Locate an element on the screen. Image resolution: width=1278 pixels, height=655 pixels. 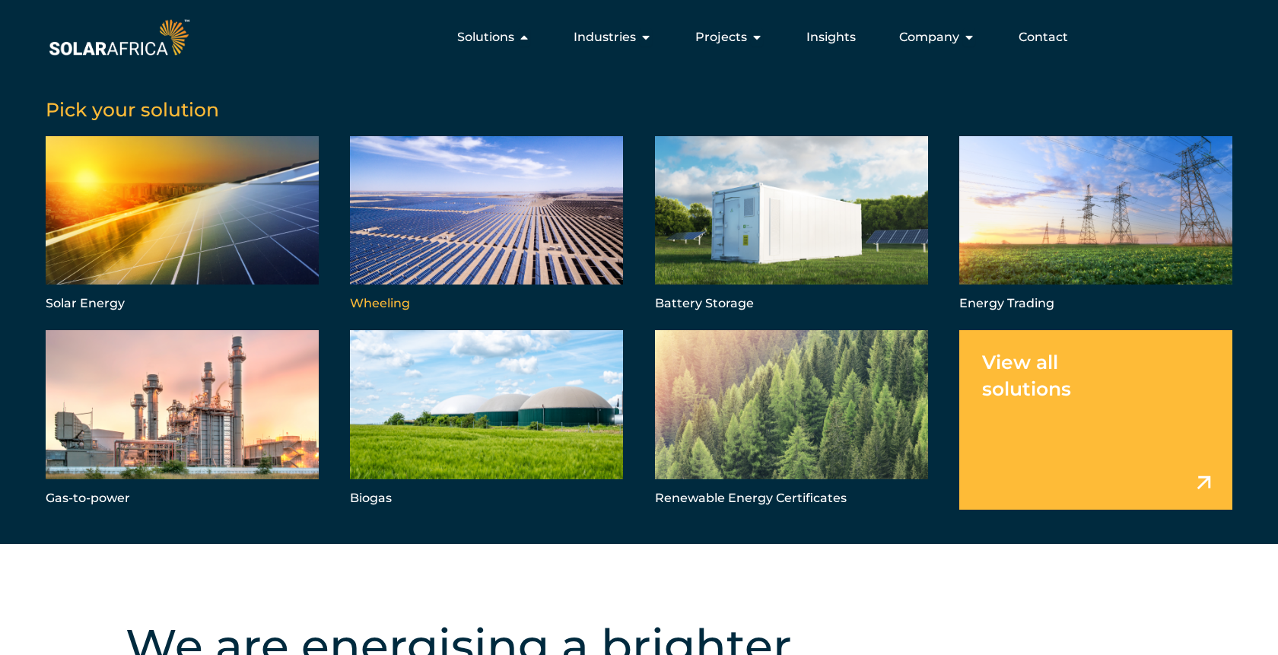
span: Company is located at coordinates (929, 37).